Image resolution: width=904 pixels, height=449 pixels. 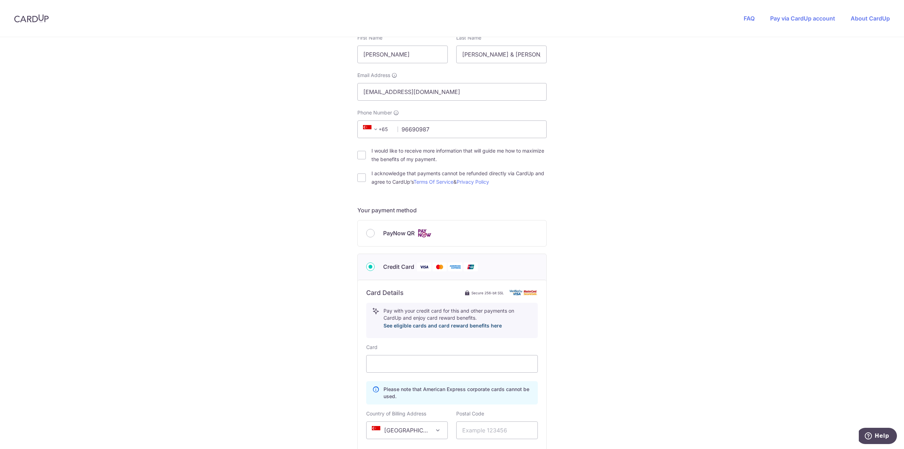 What do you see at coordinates (452, 267) in the screenshot?
I see `div: Credit Card Visa Mastercard American Express Union Pay` at bounding box center [452, 267].